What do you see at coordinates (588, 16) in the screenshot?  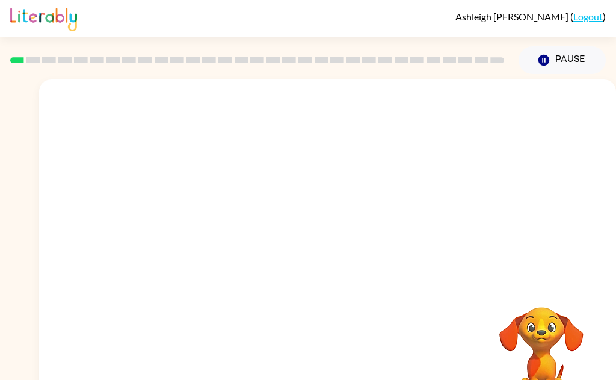 I see `a: Logout` at bounding box center [588, 16].